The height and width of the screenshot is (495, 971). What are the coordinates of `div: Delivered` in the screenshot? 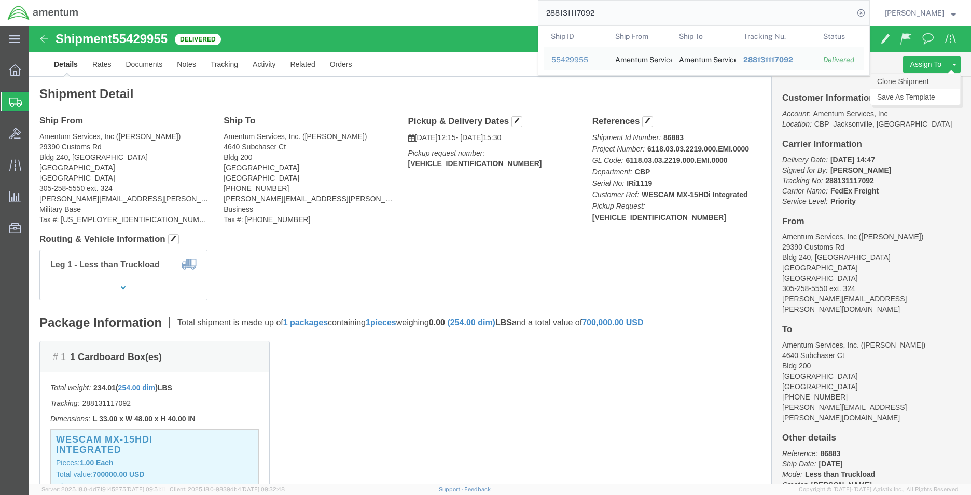 It's located at (840, 60).